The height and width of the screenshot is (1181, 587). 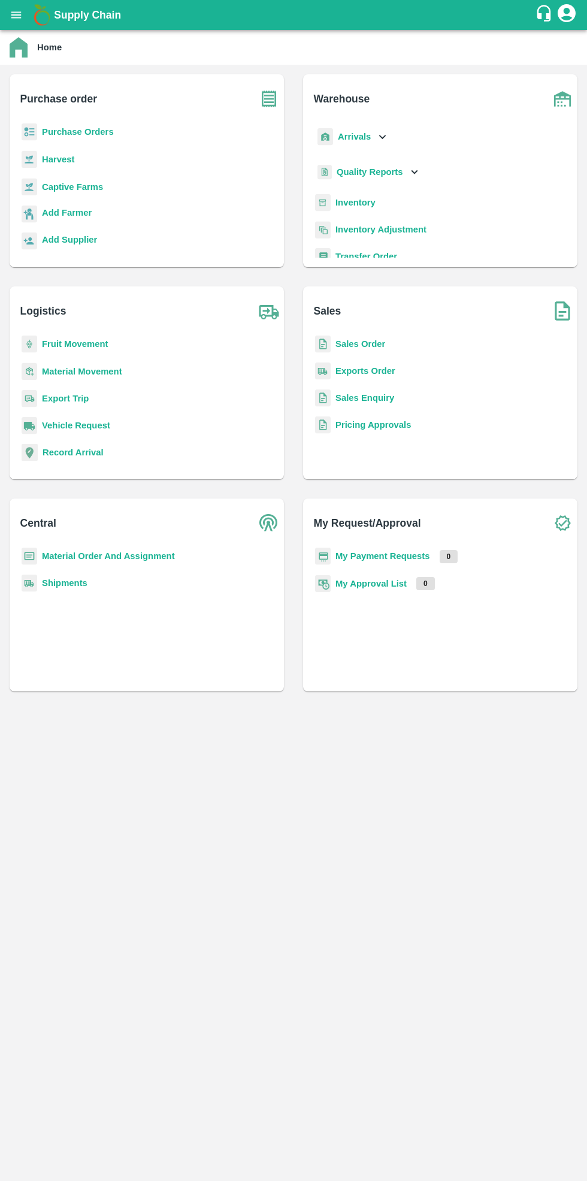 I want to click on a: Sales Enquiry, so click(x=365, y=398).